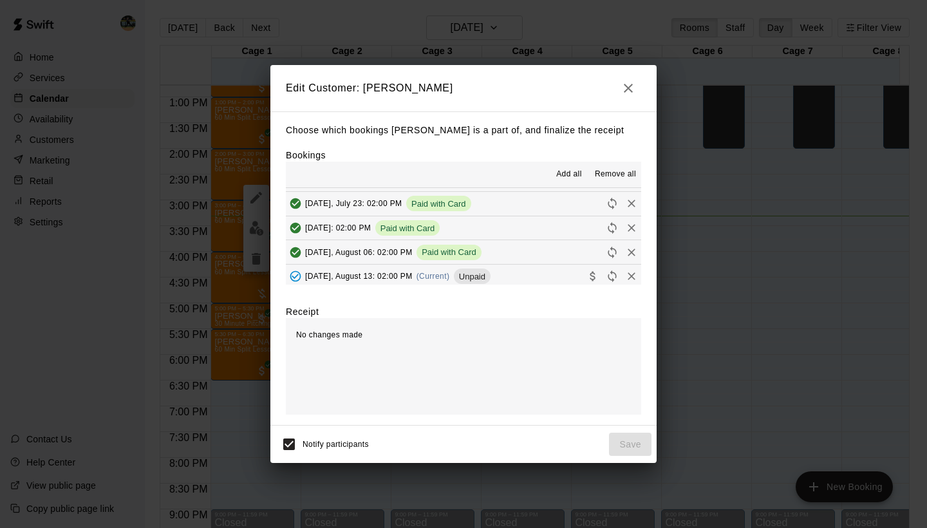 The image size is (927, 528). I want to click on button: Added - Collect Payment, so click(296, 276).